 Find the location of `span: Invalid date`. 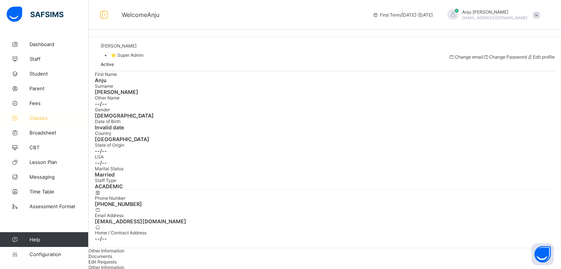

span: Invalid date is located at coordinates (325, 127).